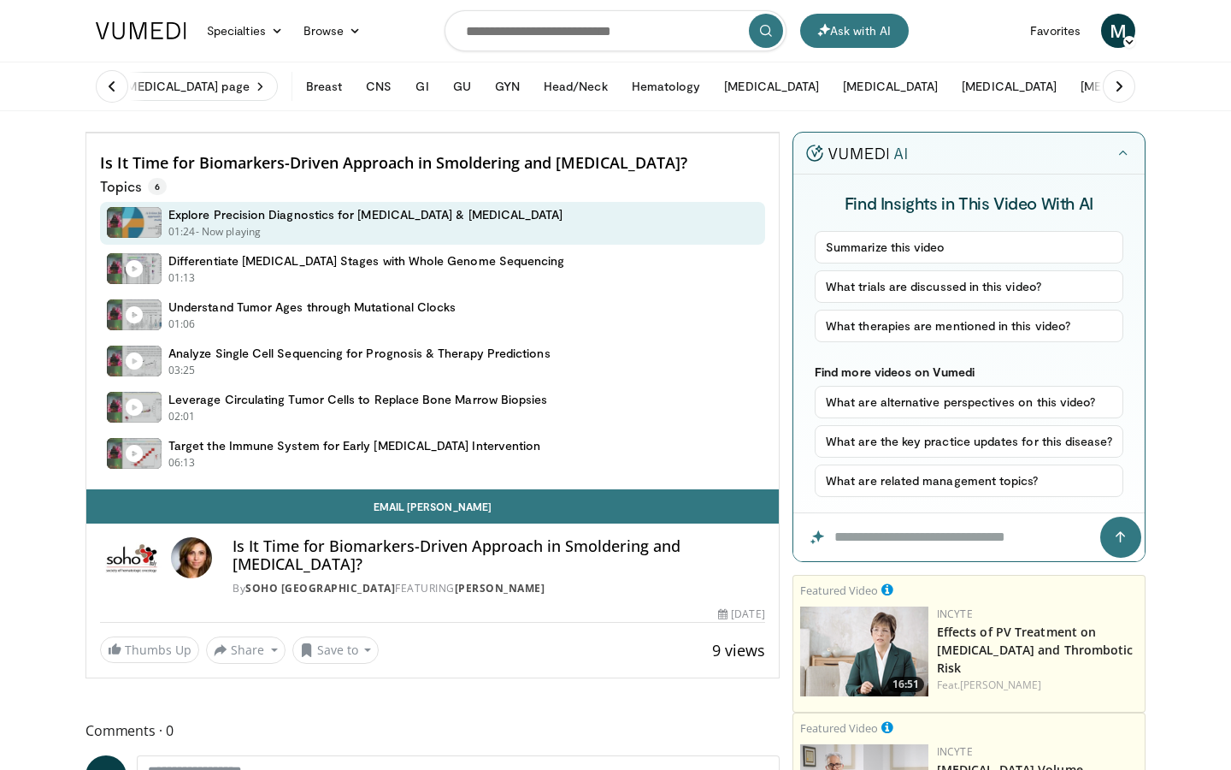 The image size is (1231, 770). Describe the element at coordinates (336, 650) in the screenshot. I see `button: Save to` at that location.